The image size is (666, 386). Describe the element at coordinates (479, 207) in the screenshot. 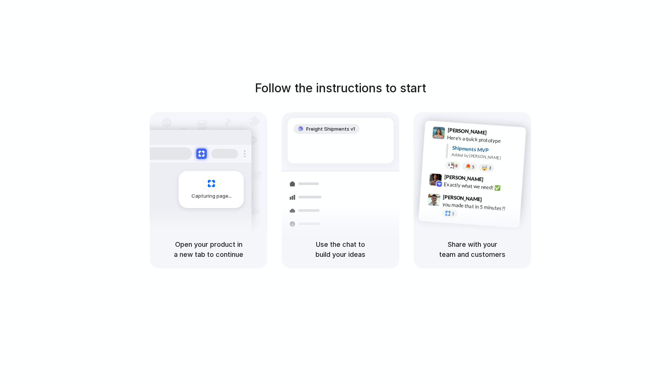

I see `div: you made that in 5 minutes?!` at that location.